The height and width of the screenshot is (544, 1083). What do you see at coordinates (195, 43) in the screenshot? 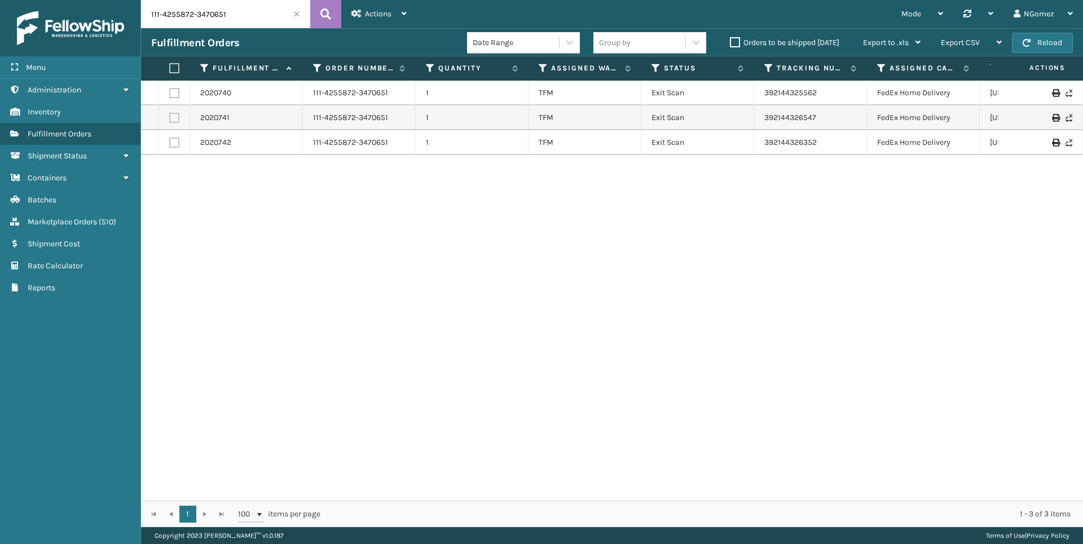
I see `h3: Fulfillment Orders` at bounding box center [195, 43].